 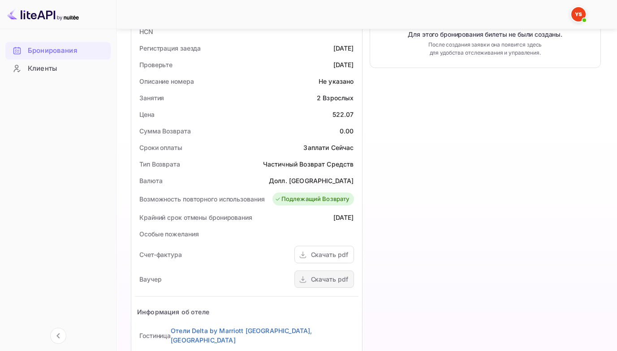 I want to click on ya-tr-span: Сроки оплаты, so click(x=161, y=147).